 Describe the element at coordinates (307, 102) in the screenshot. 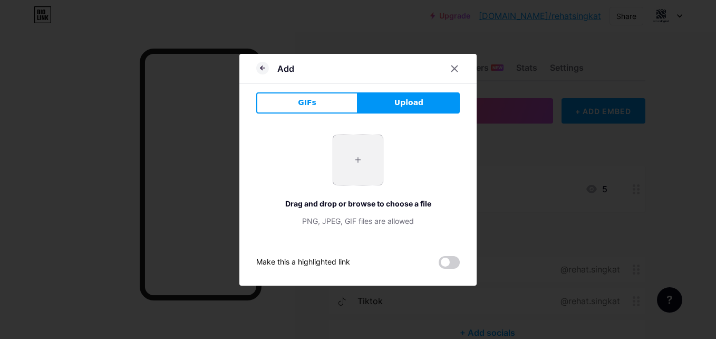

I see `span: GIFs` at that location.